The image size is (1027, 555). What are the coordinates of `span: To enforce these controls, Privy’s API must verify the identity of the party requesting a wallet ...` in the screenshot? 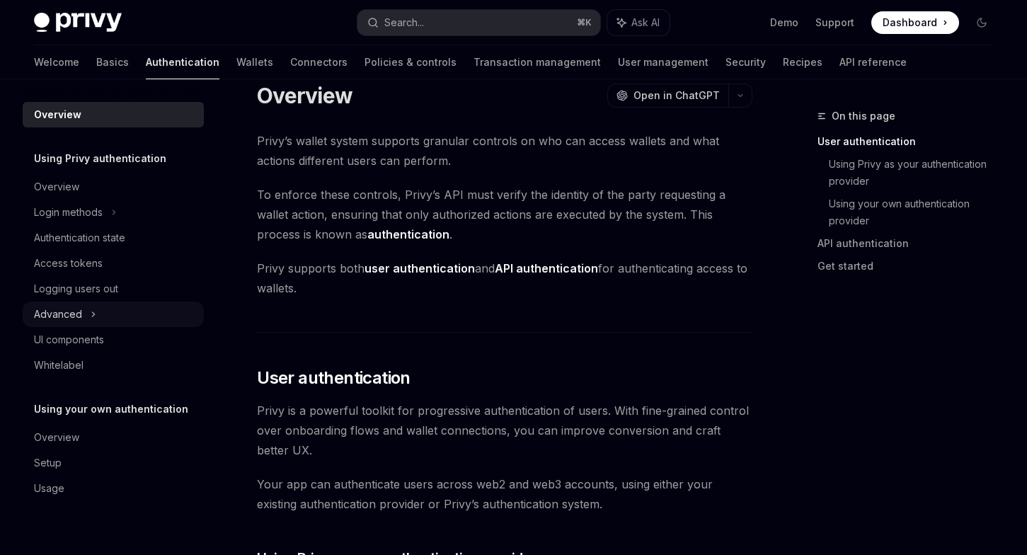 It's located at (505, 214).